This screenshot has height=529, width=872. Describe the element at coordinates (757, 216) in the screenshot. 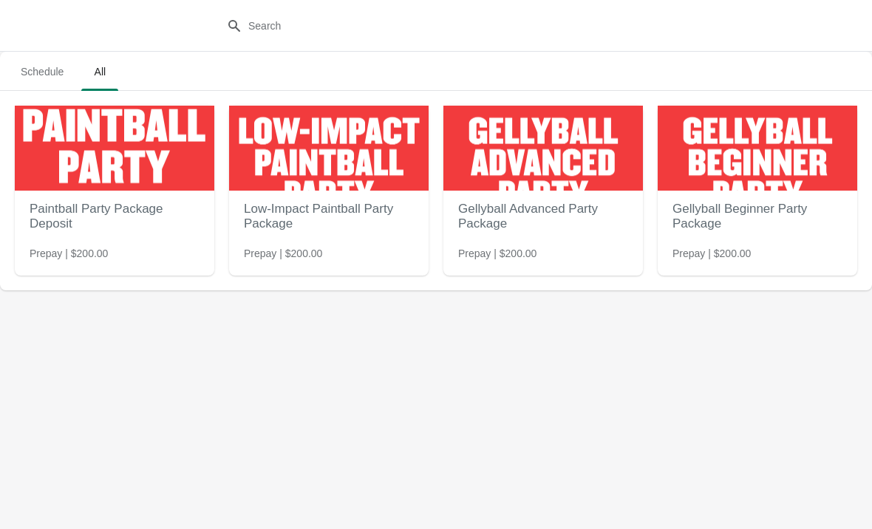

I see `h2: Gellyball Beginner Party Package` at that location.